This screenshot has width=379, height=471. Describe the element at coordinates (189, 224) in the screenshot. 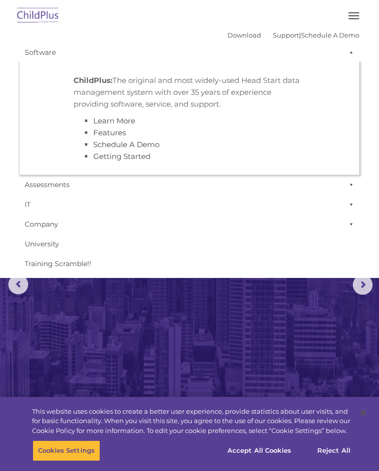

I see `a: Company` at that location.